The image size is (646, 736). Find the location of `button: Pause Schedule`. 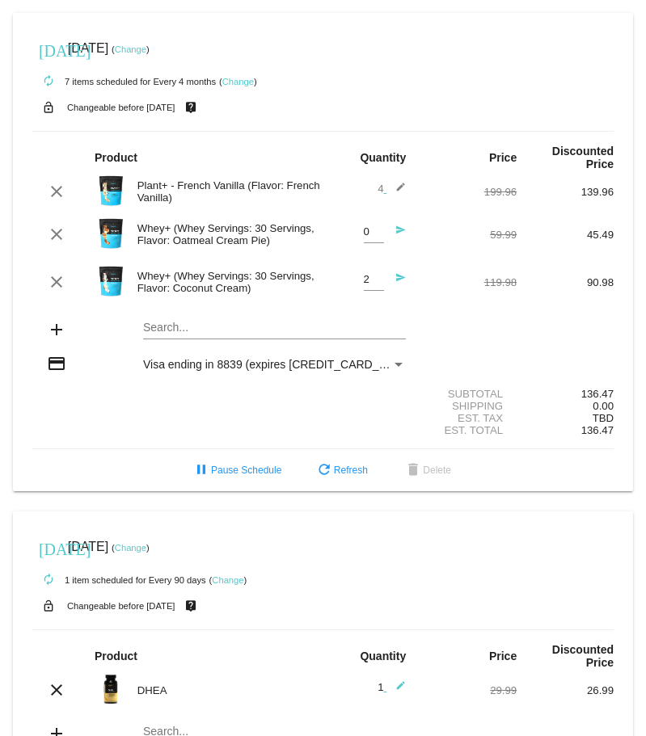

button: Pause Schedule is located at coordinates (236, 470).